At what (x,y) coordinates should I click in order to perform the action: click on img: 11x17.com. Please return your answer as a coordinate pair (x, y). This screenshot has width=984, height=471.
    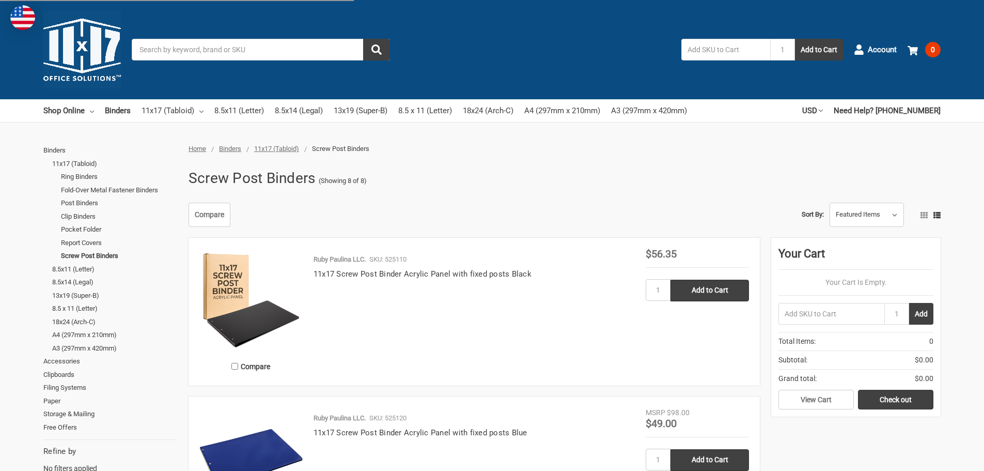
    Looking at the image, I should click on (82, 50).